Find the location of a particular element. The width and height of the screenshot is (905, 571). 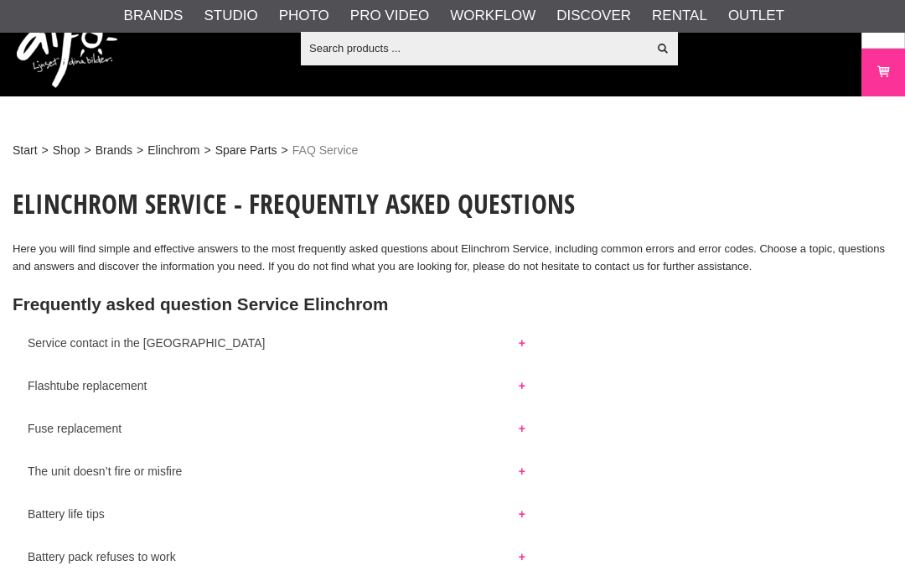

a: Start is located at coordinates (25, 150).